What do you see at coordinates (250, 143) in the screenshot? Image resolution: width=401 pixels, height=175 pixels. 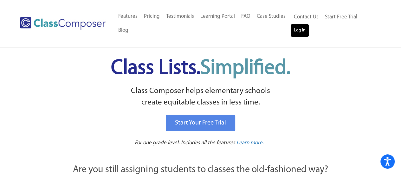 I see `a: Learn more.` at bounding box center [250, 143].